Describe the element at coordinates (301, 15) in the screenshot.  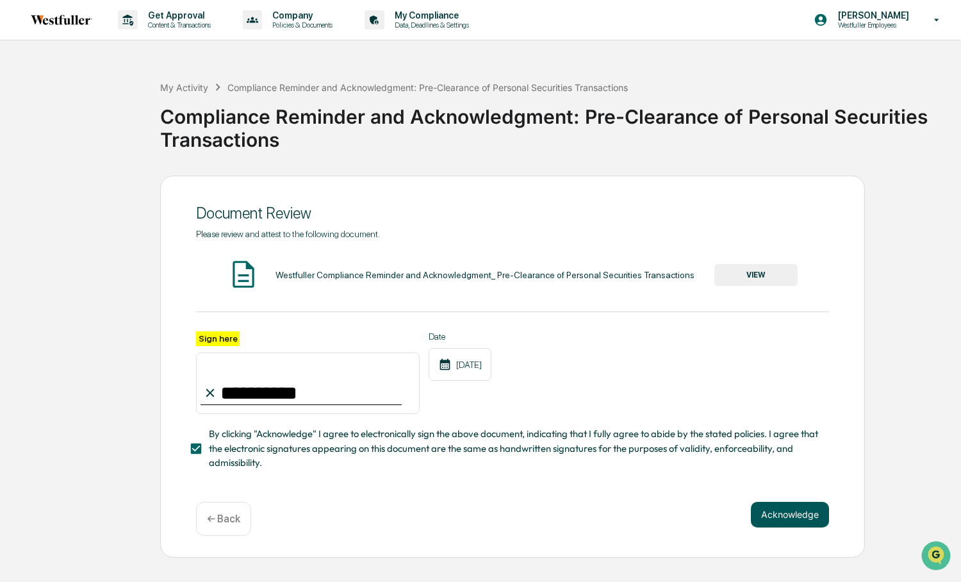
I see `p: Company` at that location.